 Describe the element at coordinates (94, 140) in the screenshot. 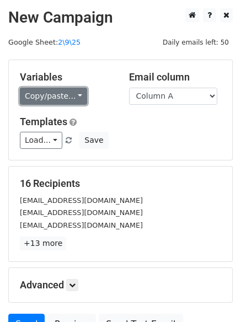

I see `button: Save` at that location.